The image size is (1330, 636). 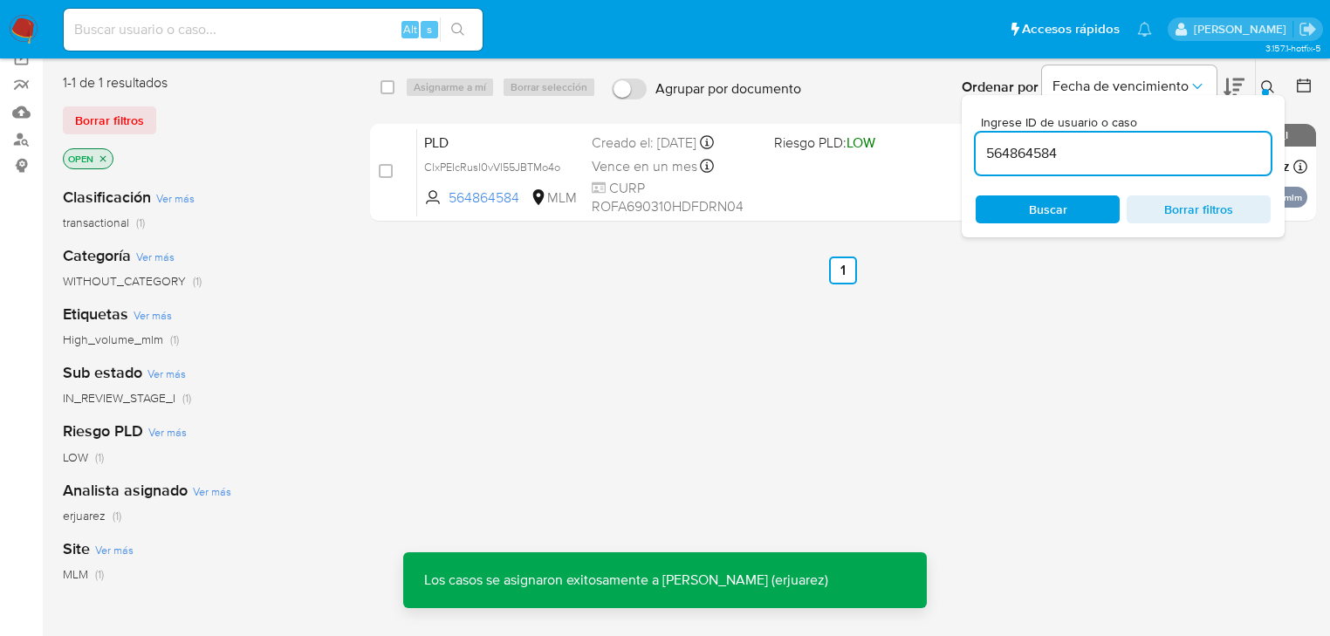 What do you see at coordinates (457, 30) in the screenshot?
I see `button: search-icon` at bounding box center [457, 30].